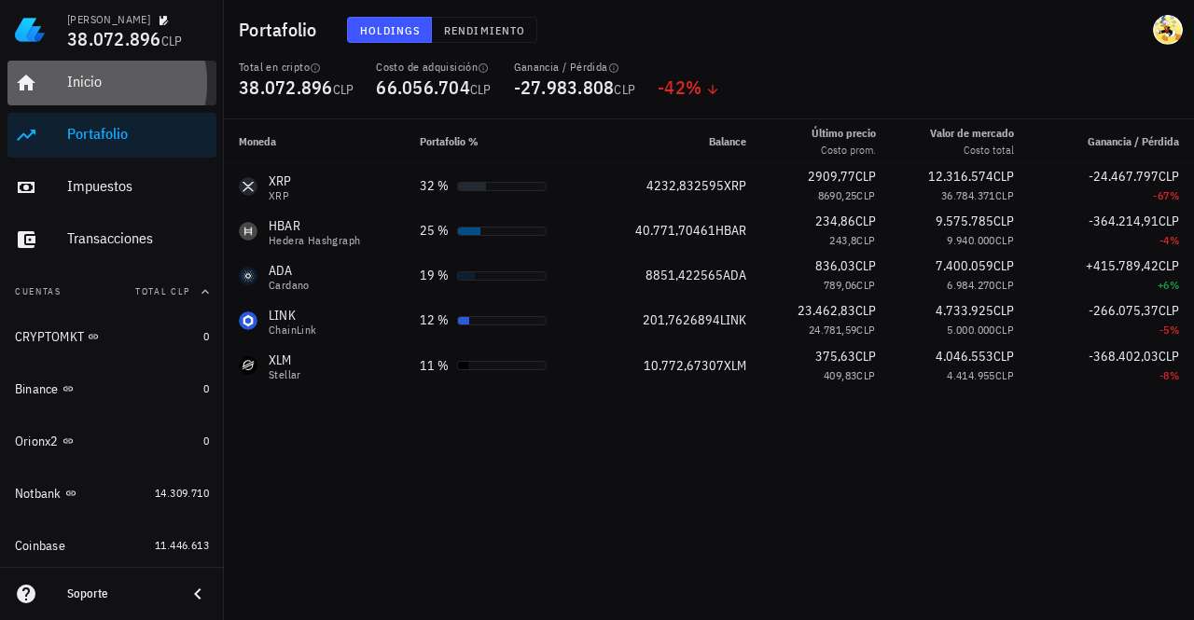 The image size is (1194, 620). I want to click on div: avatar, so click(1168, 30).